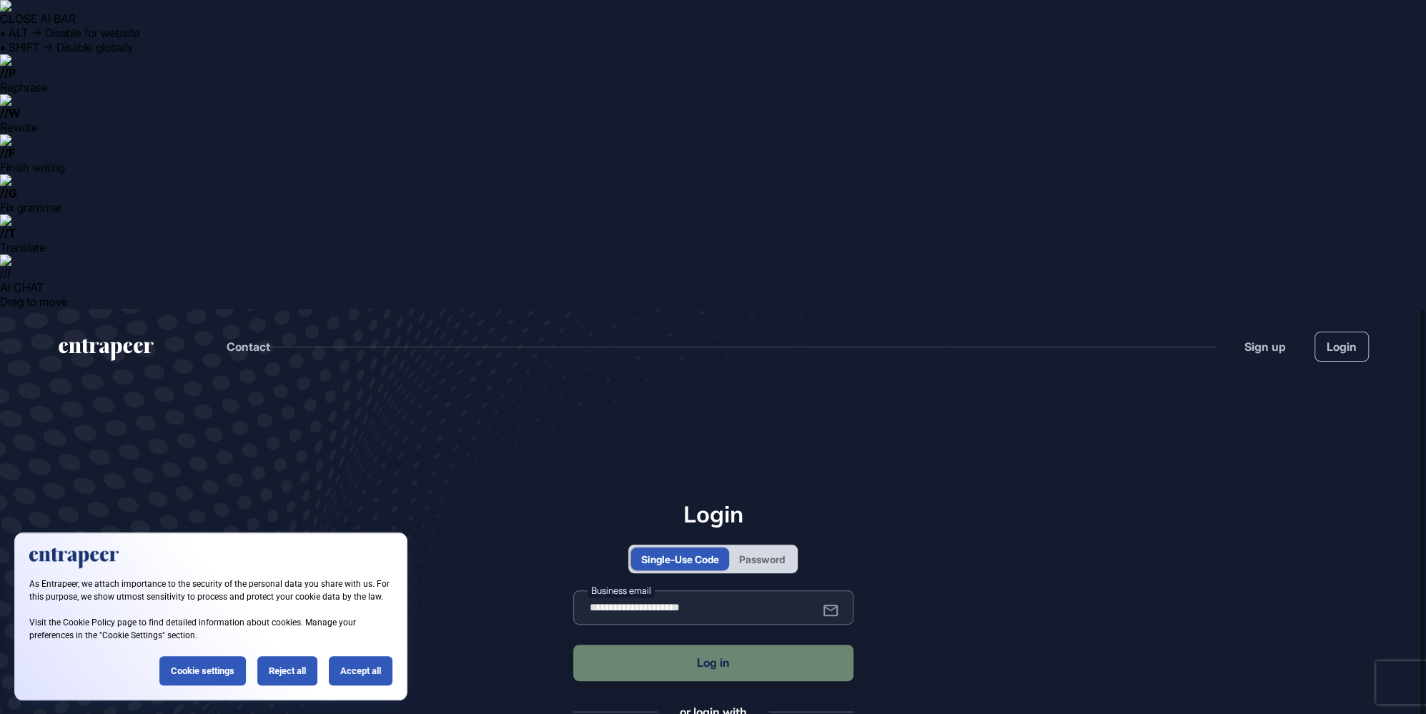  What do you see at coordinates (621, 590) in the screenshot?
I see `label: Business email` at bounding box center [621, 590].